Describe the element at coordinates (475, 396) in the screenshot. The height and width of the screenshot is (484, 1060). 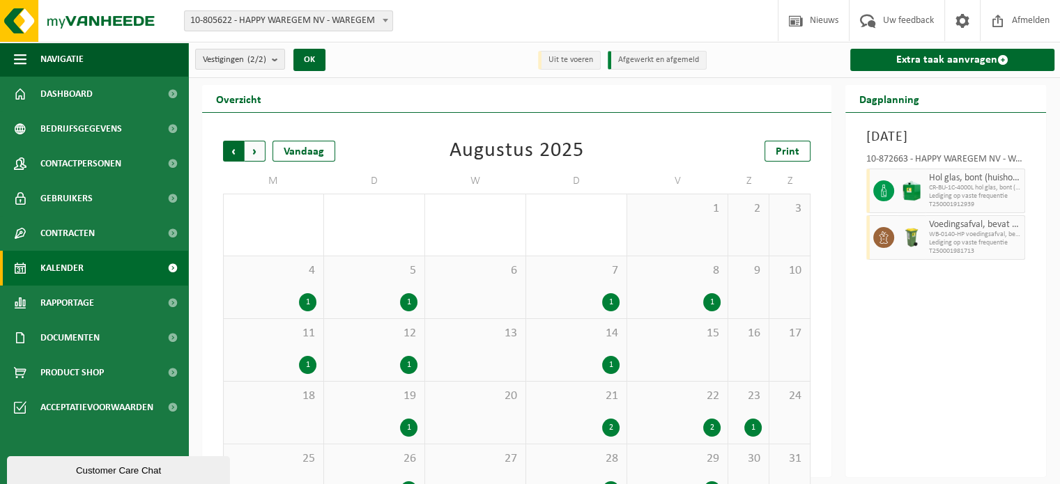
I see `span: 20` at that location.